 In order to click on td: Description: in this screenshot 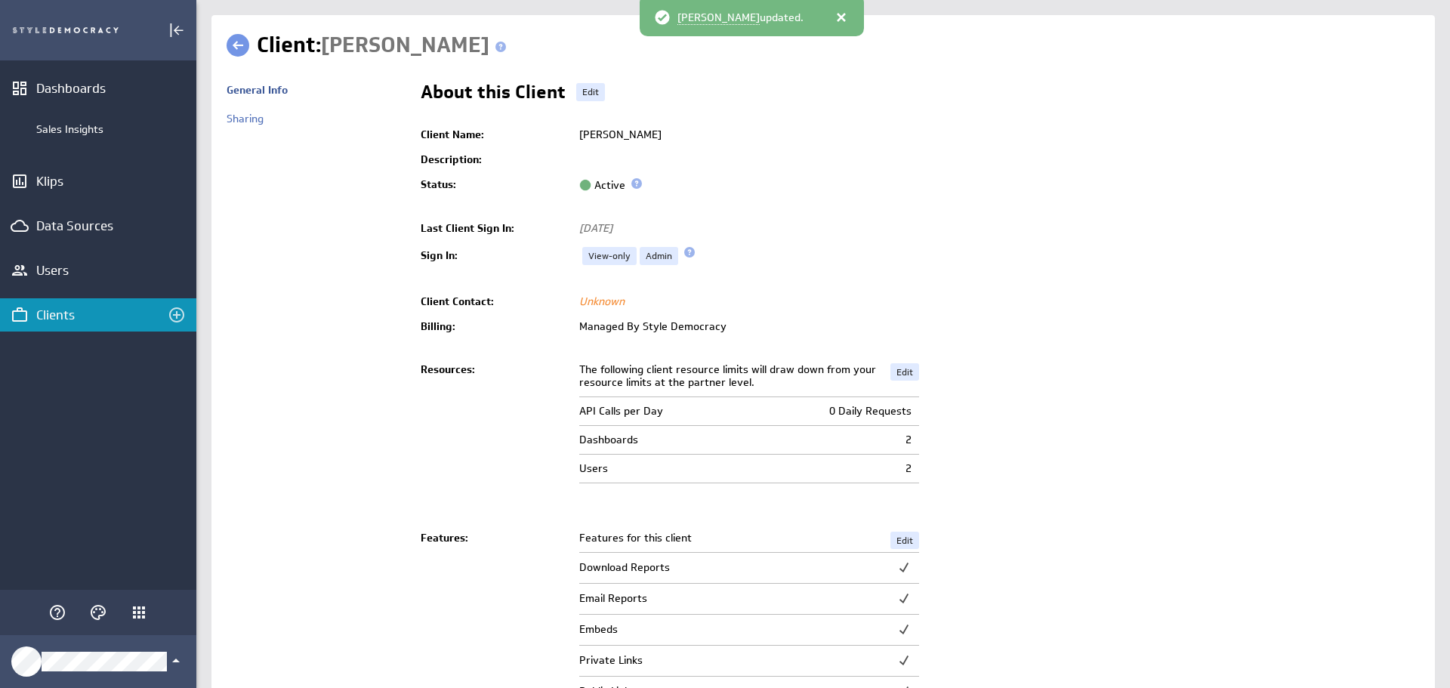, I will do `click(496, 159)`.